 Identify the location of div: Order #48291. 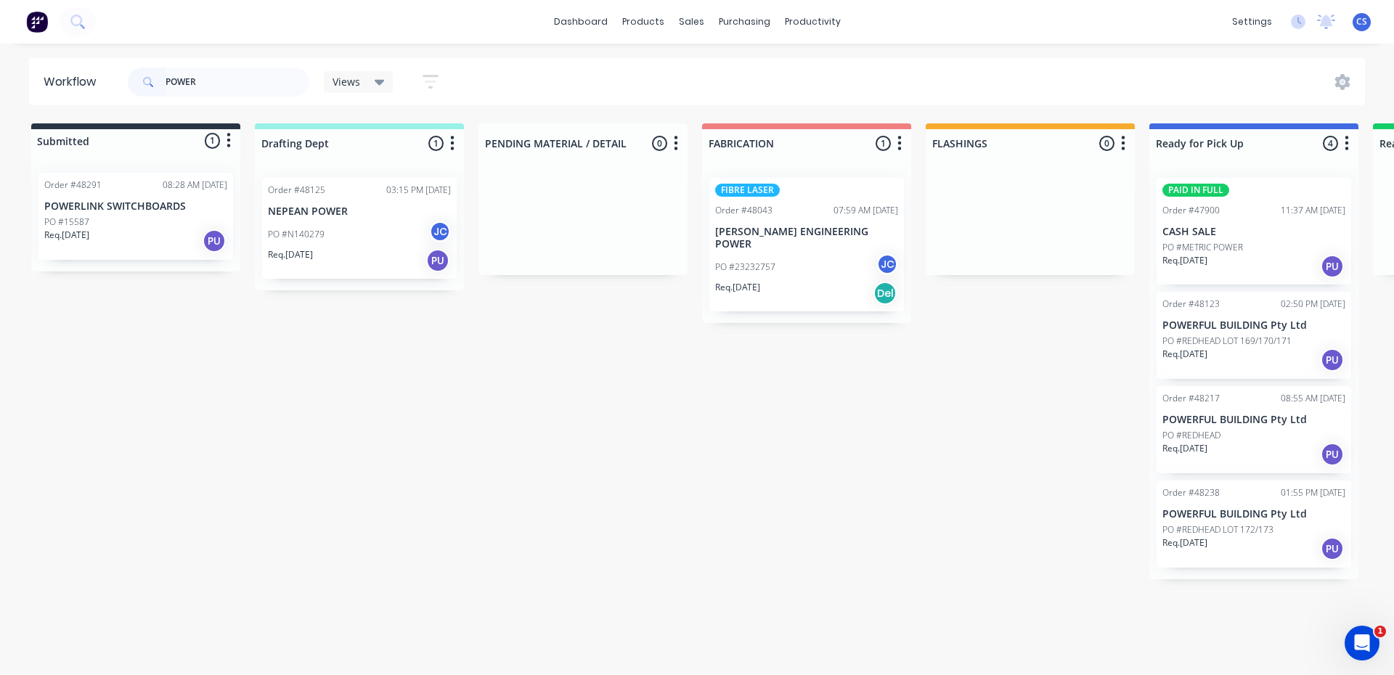
(73, 185).